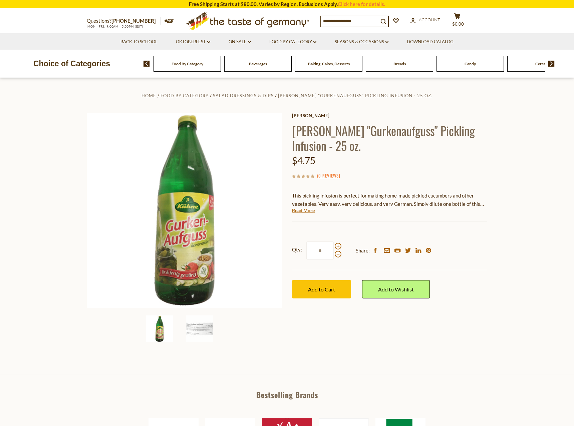 Image resolution: width=574 pixels, height=426 pixels. What do you see at coordinates (430, 42) in the screenshot?
I see `a: Download Catalog` at bounding box center [430, 42].